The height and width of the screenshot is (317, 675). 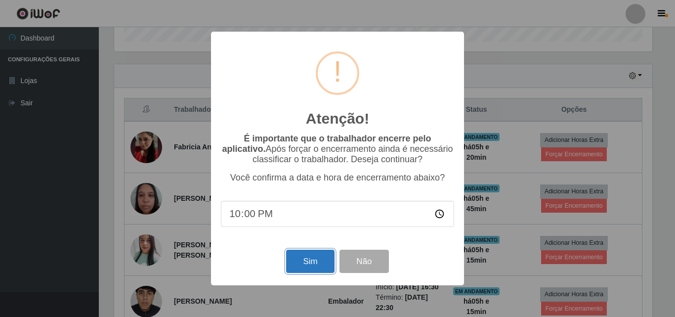 What do you see at coordinates (338, 119) in the screenshot?
I see `h2: Atenção!` at bounding box center [338, 119].